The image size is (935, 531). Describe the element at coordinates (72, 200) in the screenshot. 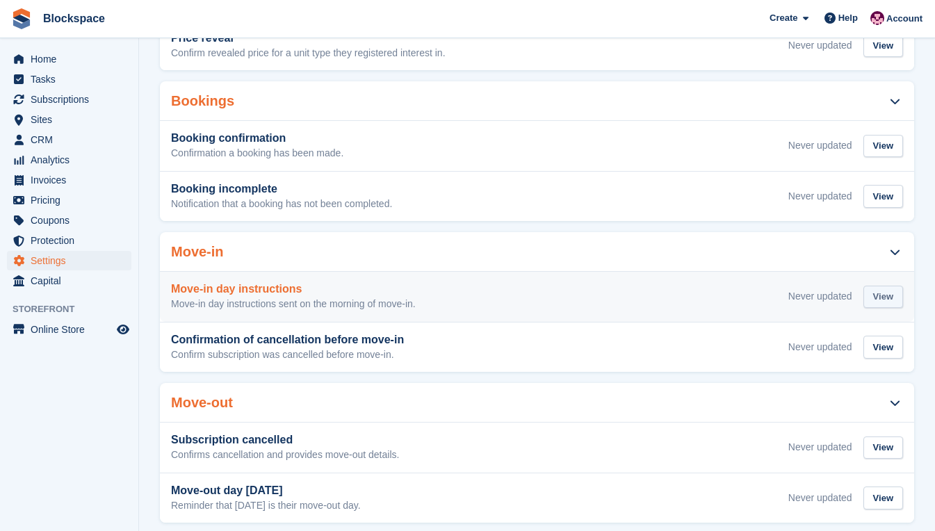

I see `span: Pricing` at that location.